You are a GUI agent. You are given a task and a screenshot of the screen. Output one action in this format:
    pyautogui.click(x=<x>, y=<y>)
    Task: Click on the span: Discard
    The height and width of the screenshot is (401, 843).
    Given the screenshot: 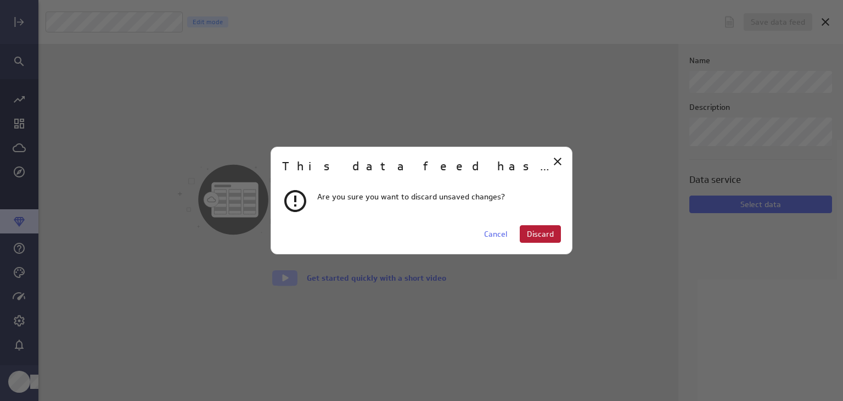 What is the action you would take?
    pyautogui.click(x=540, y=234)
    